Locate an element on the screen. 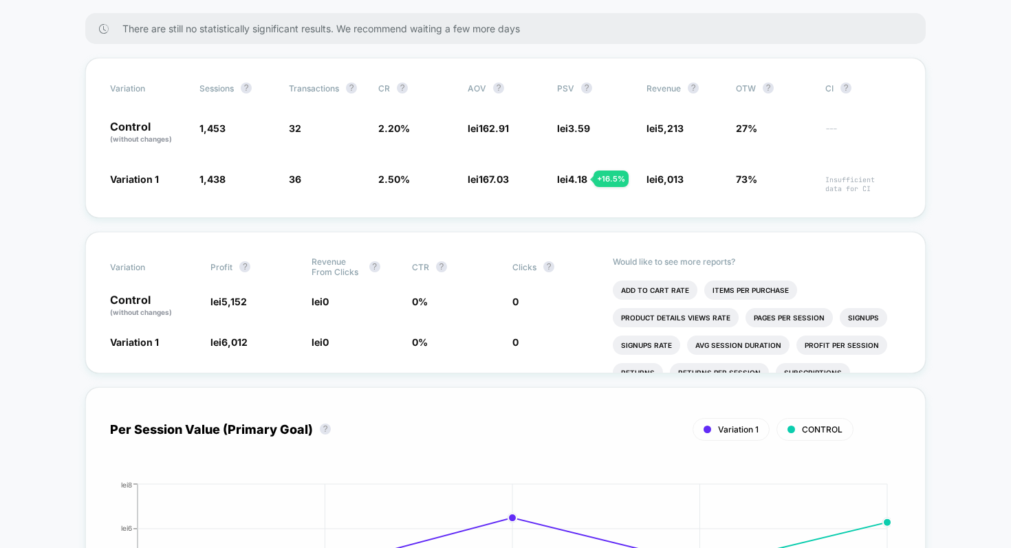  span: OTW is located at coordinates (773, 88).